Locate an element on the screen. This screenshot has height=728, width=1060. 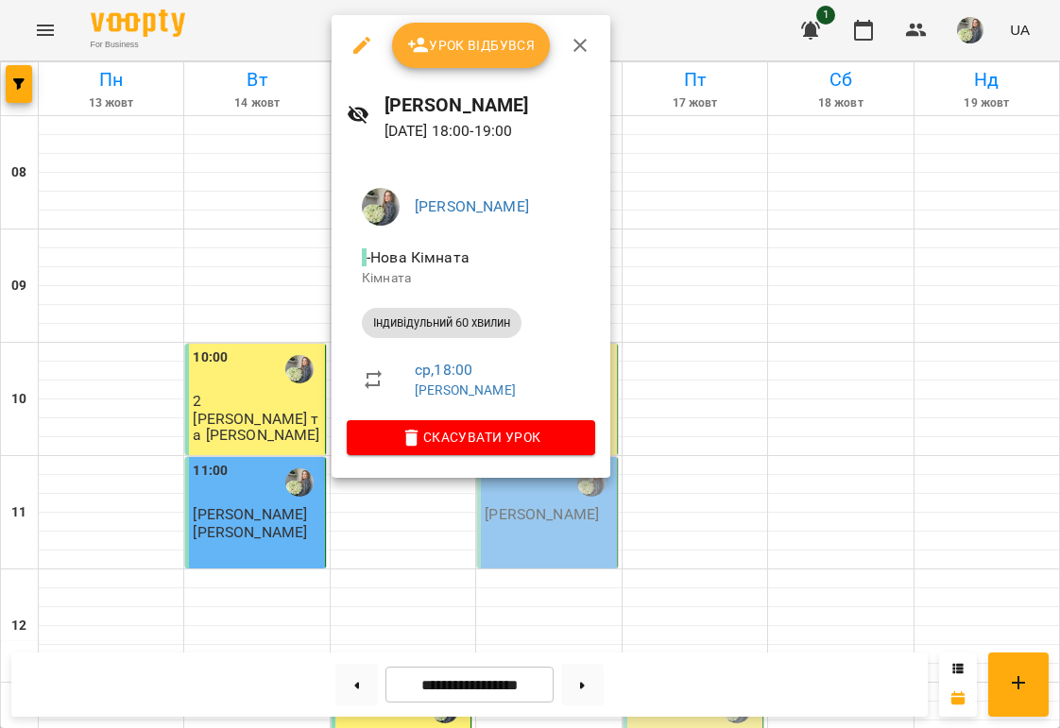
span: - Нова Кімната is located at coordinates (418, 257).